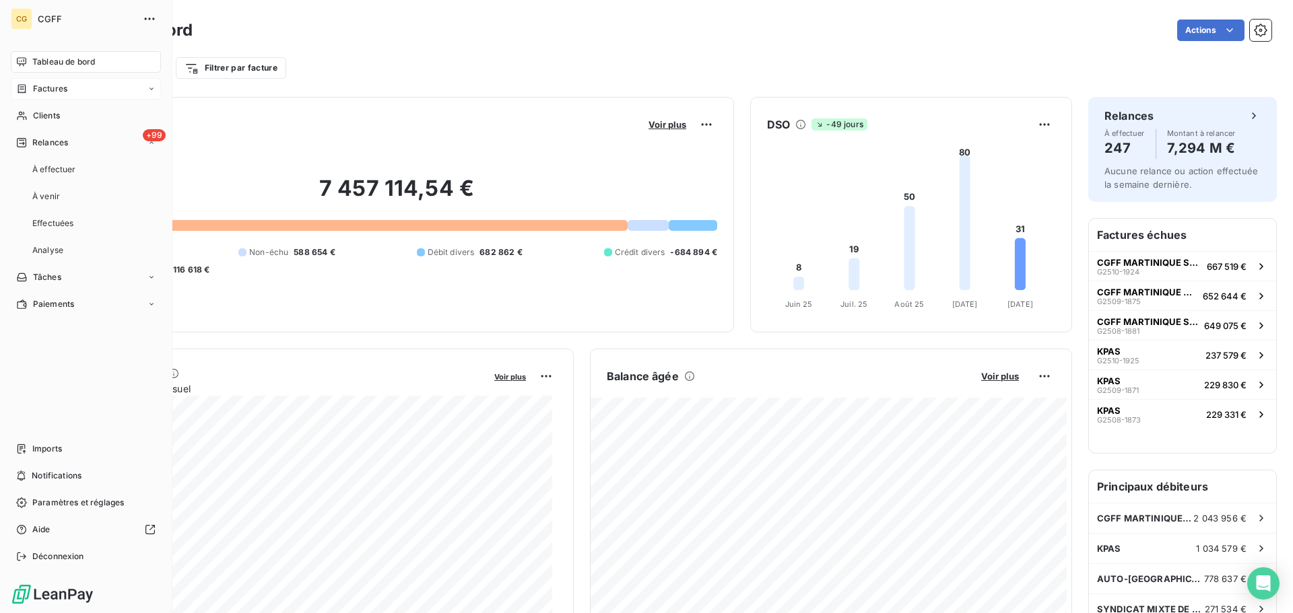 The image size is (1293, 613). What do you see at coordinates (1263, 584) in the screenshot?
I see `div: Open Intercom Messenger` at bounding box center [1263, 584].